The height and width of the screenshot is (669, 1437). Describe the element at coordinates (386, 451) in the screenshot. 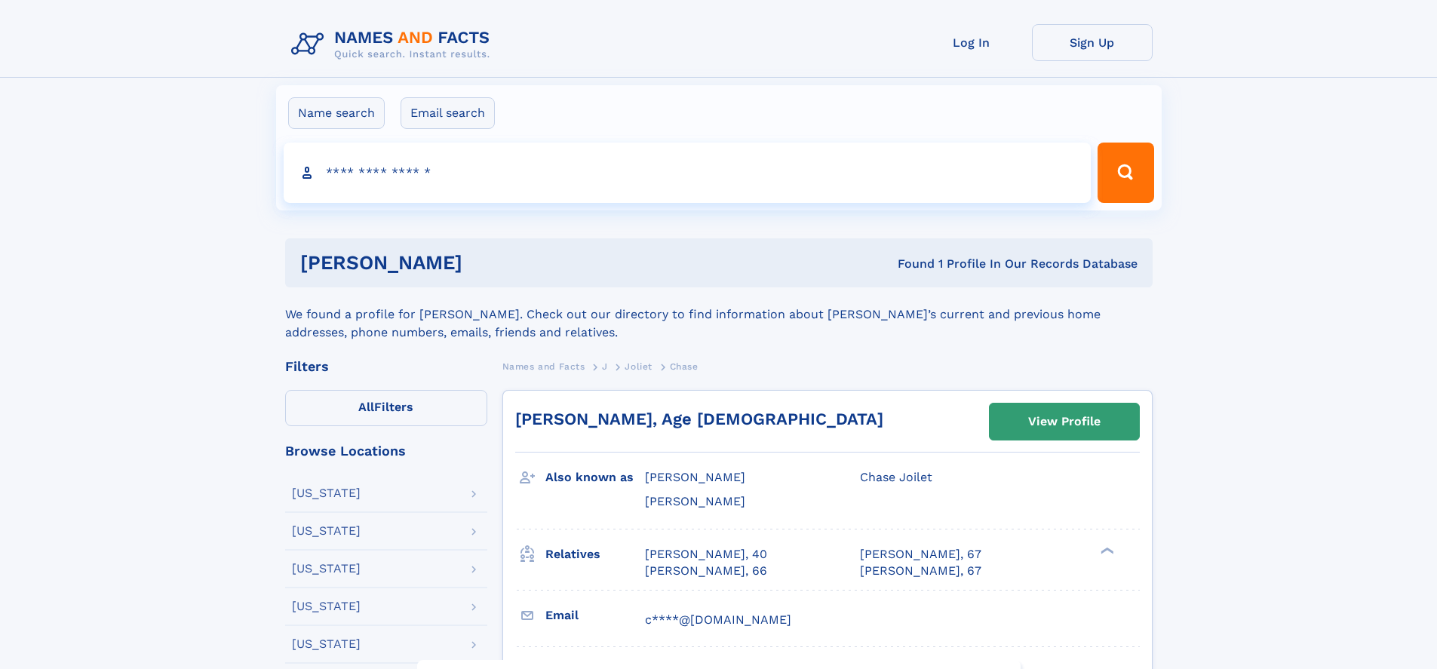

I see `div: Browse Locations` at that location.